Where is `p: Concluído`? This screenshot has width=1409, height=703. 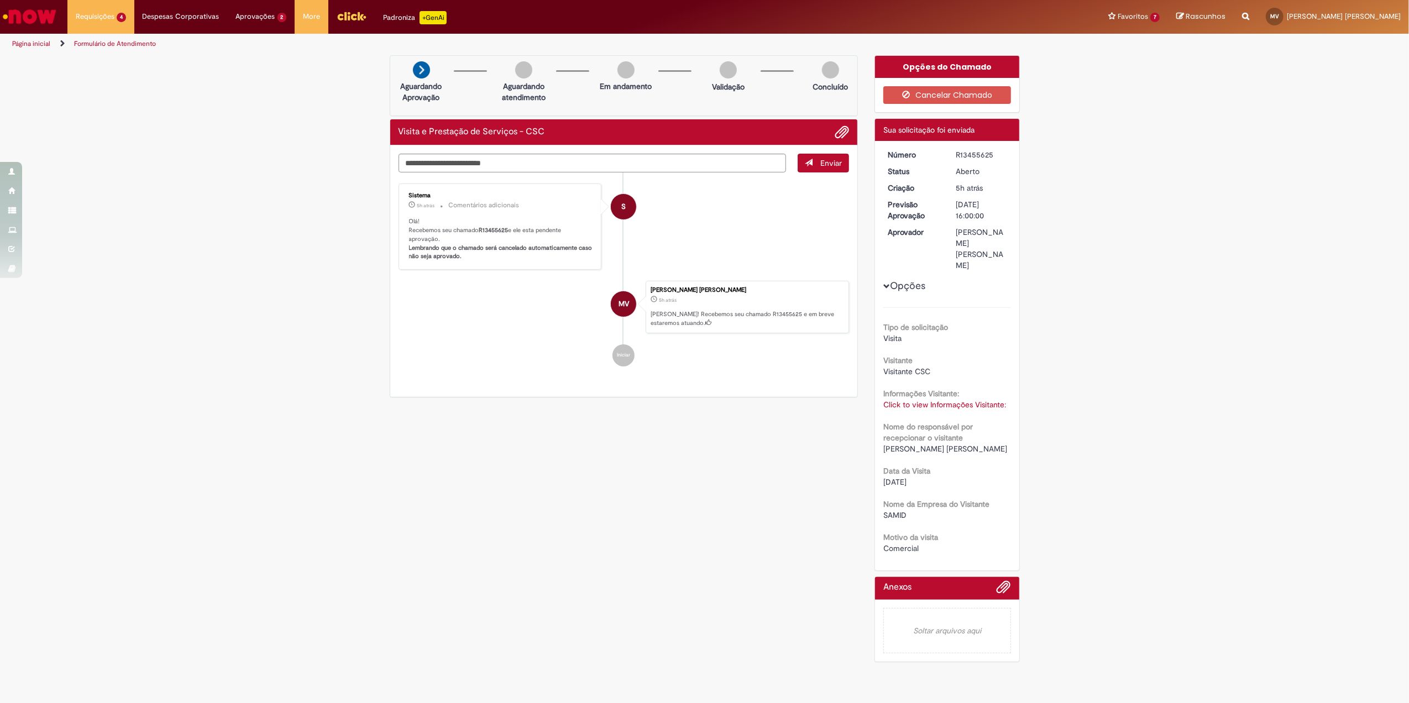
p: Concluído is located at coordinates (830, 87).